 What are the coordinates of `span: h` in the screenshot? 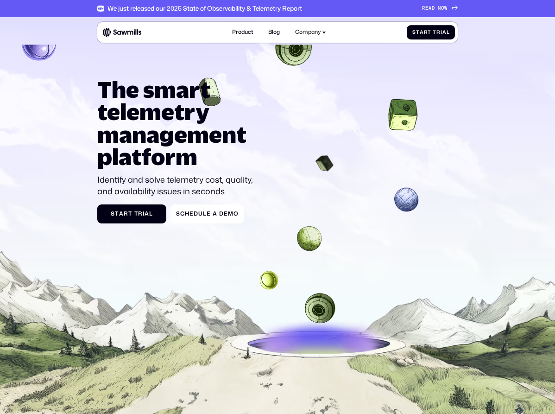 It's located at (187, 214).